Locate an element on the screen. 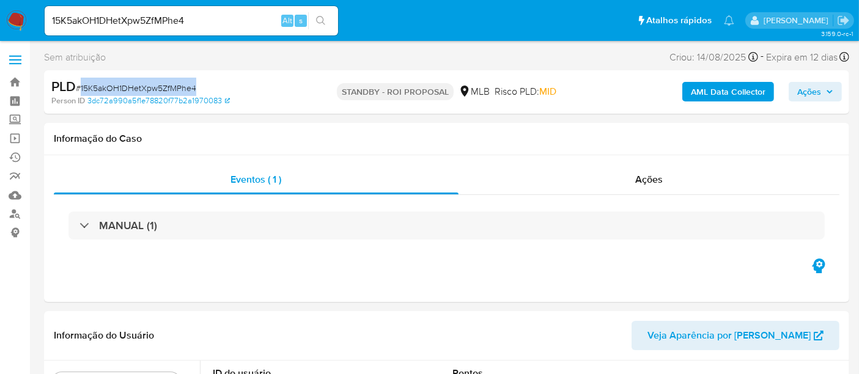 The image size is (859, 374). a: 3dc72a990a5f1e78820f77b2a1970083 is located at coordinates (158, 101).